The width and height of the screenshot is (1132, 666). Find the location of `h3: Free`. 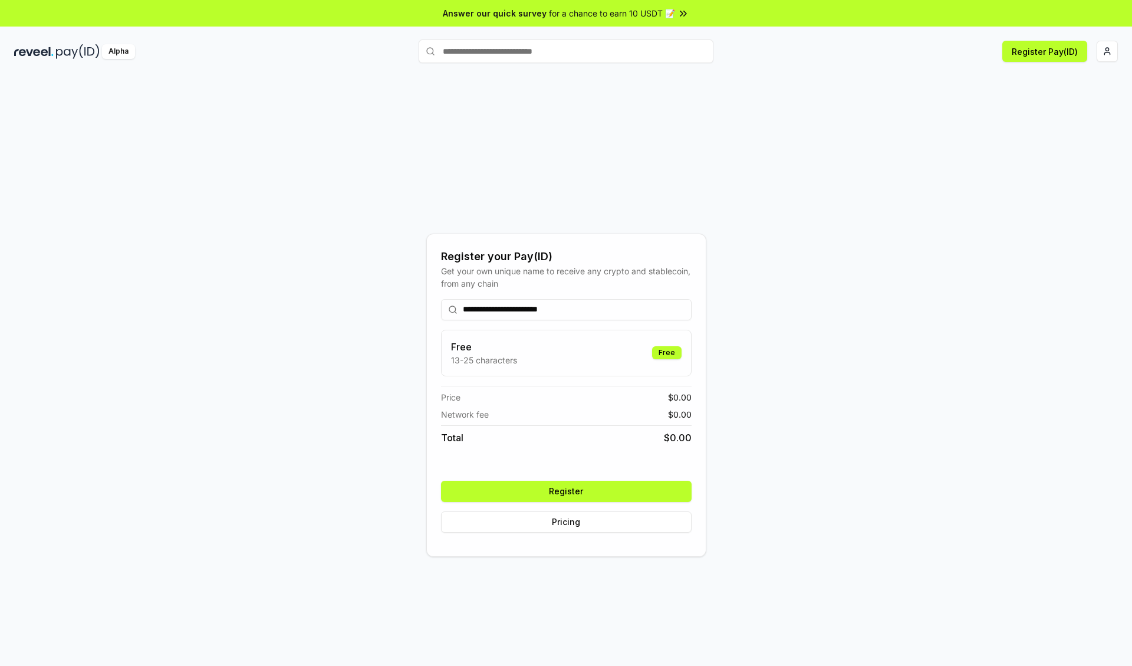

h3: Free is located at coordinates (484, 347).